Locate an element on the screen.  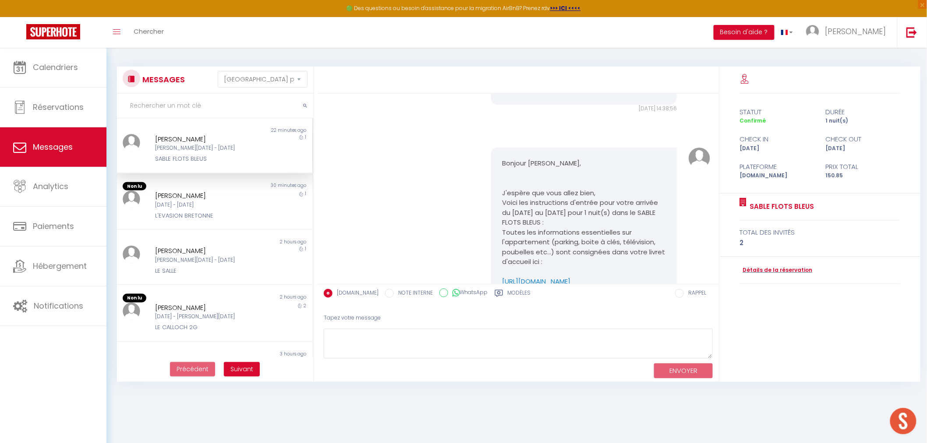
div: LE CALLOCH 2G is located at coordinates (206, 328).